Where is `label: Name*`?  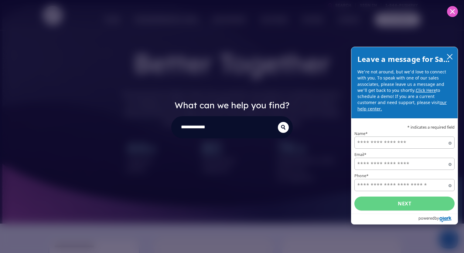
label: Name* is located at coordinates (405, 134).